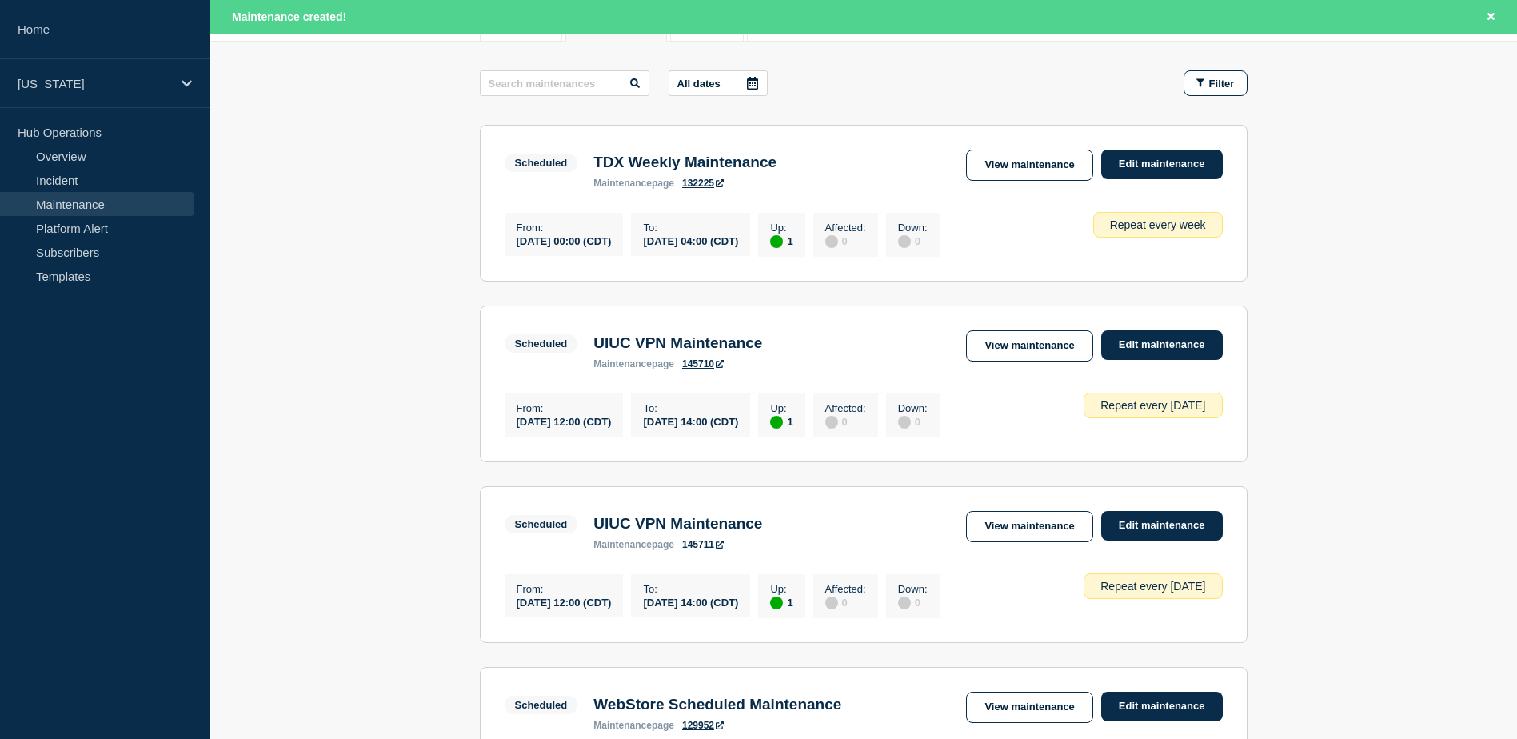 Image resolution: width=1517 pixels, height=739 pixels. I want to click on a: 132225, so click(703, 183).